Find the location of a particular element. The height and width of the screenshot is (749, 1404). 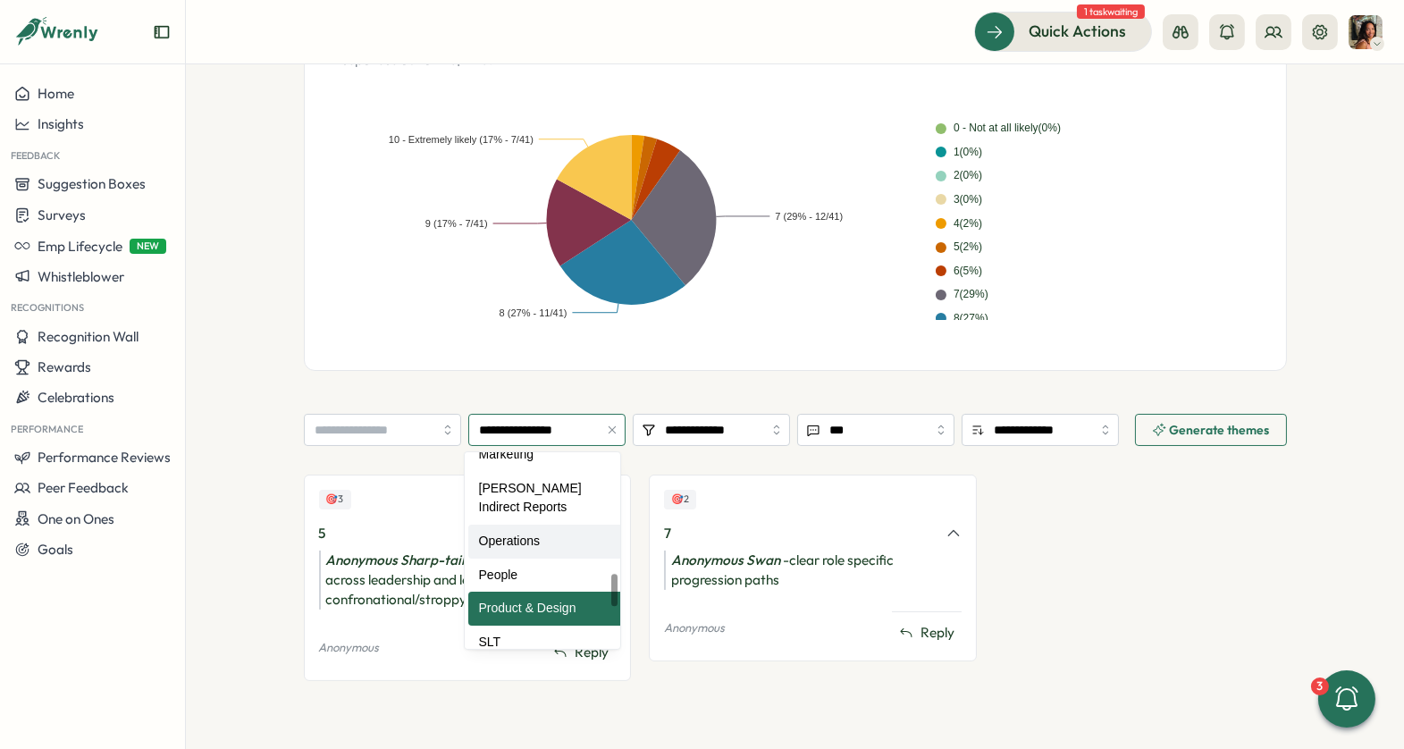

span: Generate themes is located at coordinates (1220, 430).